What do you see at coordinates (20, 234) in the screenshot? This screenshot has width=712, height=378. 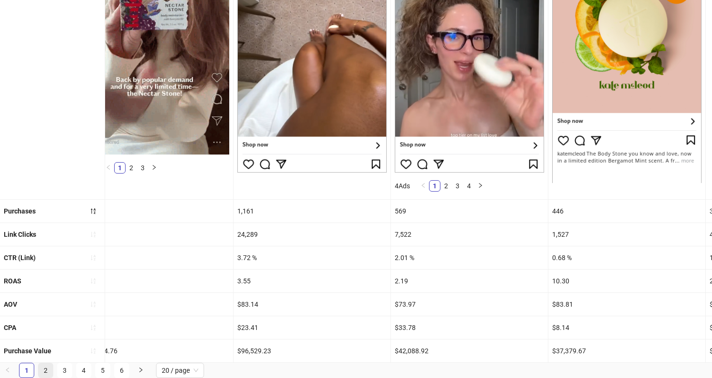 I see `b: Link Clicks` at bounding box center [20, 234].